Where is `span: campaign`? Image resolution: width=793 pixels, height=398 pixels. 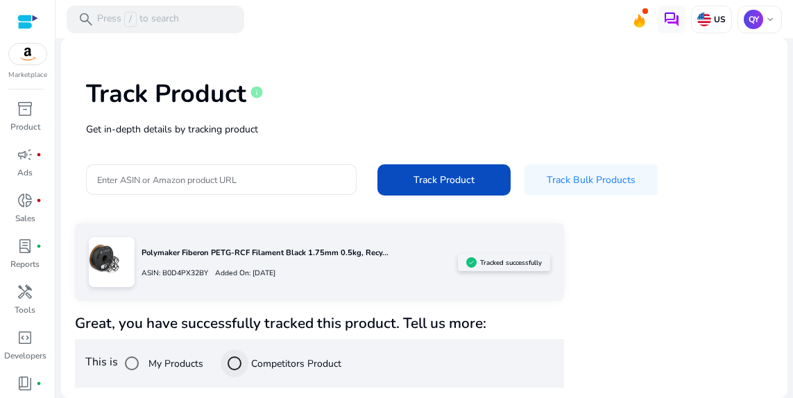 span: campaign is located at coordinates (25, 155).